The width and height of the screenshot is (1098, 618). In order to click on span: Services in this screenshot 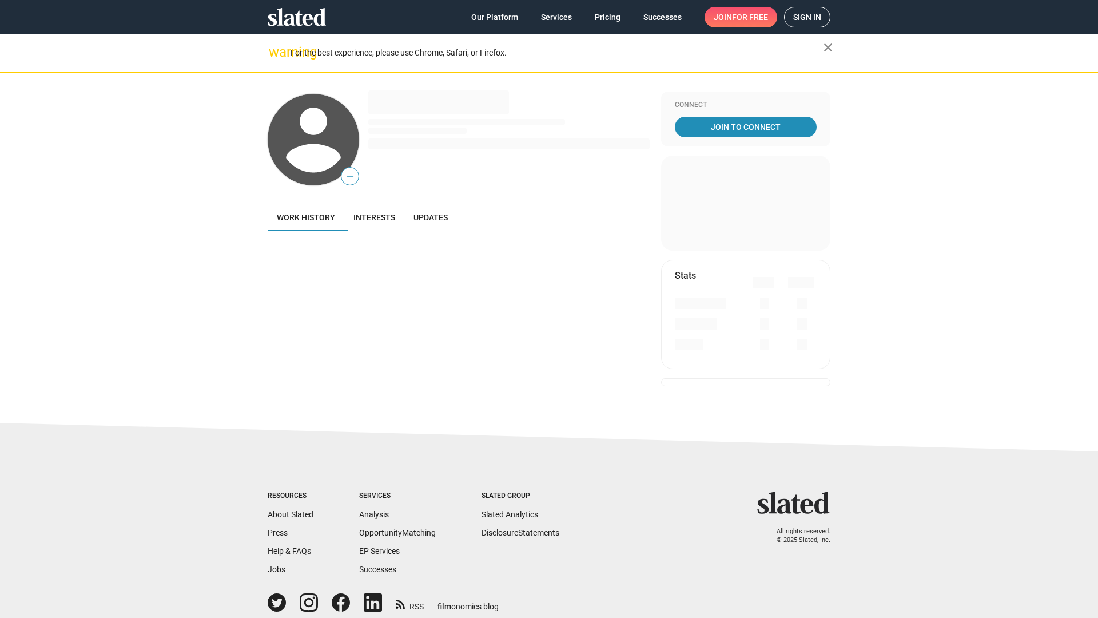, I will do `click(556, 17)`.